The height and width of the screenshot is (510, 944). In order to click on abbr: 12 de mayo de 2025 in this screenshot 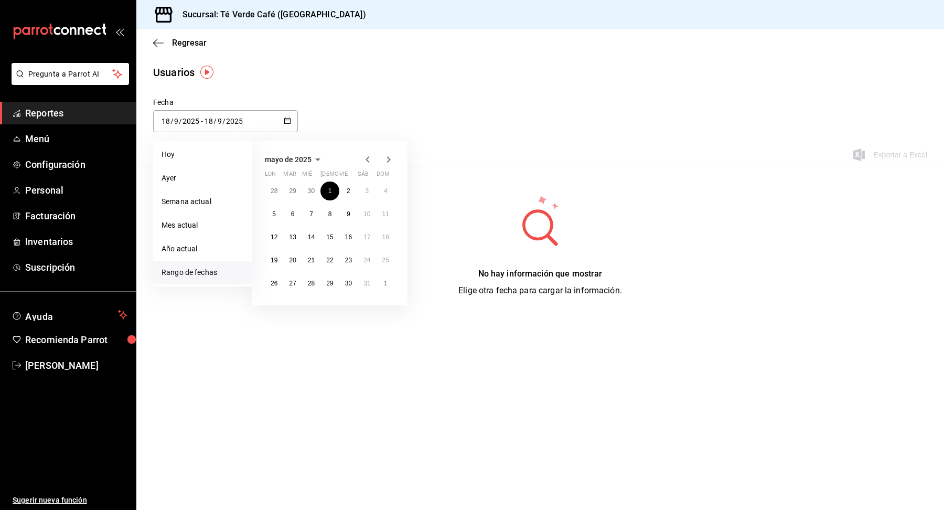, I will do `click(274, 237)`.